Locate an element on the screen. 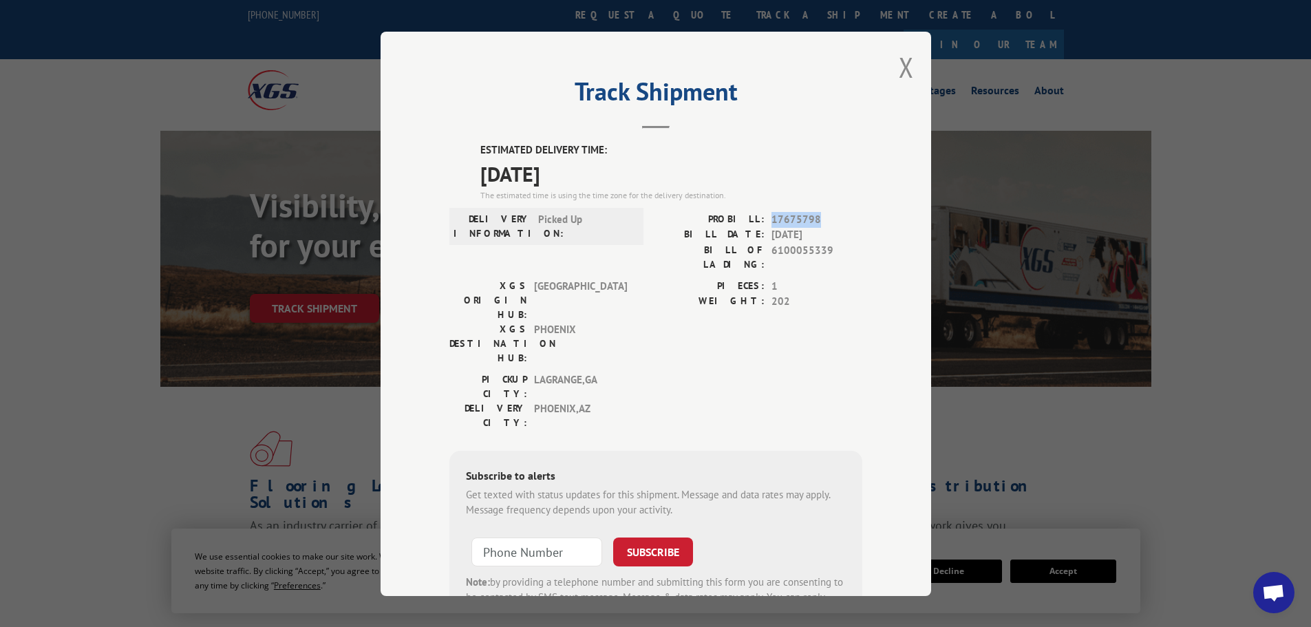 The image size is (1311, 627). h2: Track Shipment is located at coordinates (656, 95).